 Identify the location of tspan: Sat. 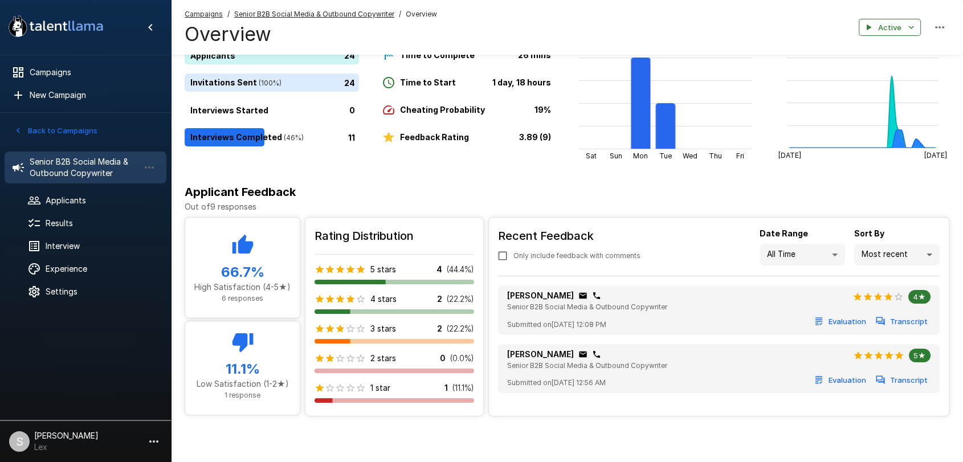
(591, 156).